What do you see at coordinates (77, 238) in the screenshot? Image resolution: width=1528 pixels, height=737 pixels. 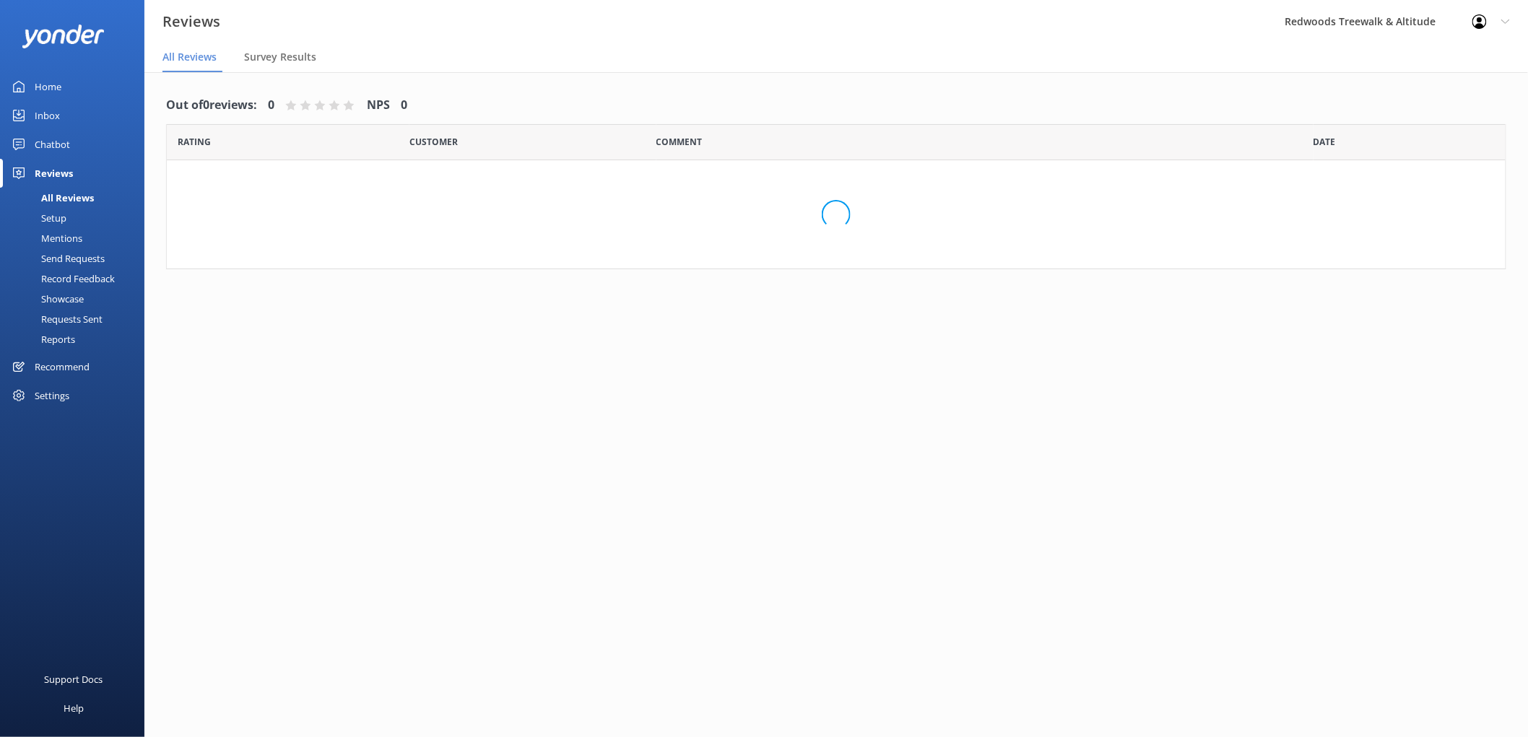 I see `a: Mentions` at bounding box center [77, 238].